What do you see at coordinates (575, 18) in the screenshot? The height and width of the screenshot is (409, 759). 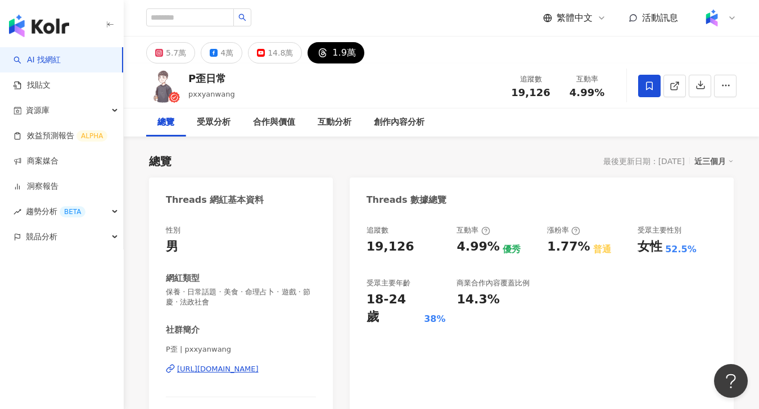 I see `span: 繁體中文` at bounding box center [575, 18].